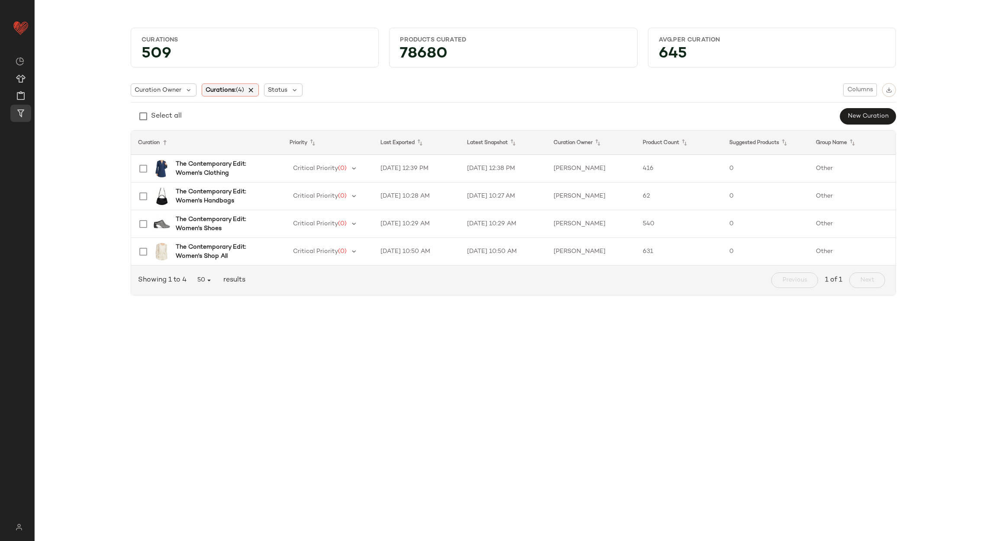 This screenshot has width=992, height=541. I want to click on td: 631, so click(679, 252).